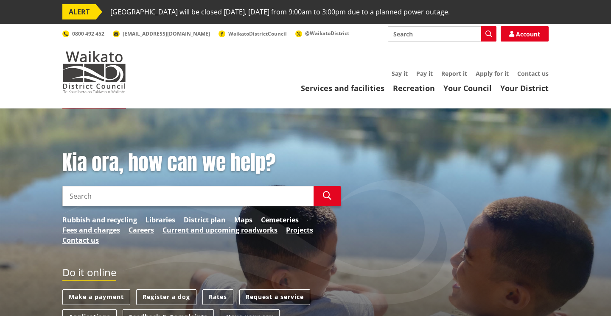 This screenshot has width=611, height=316. Describe the element at coordinates (424, 73) in the screenshot. I see `a: Pay it` at that location.